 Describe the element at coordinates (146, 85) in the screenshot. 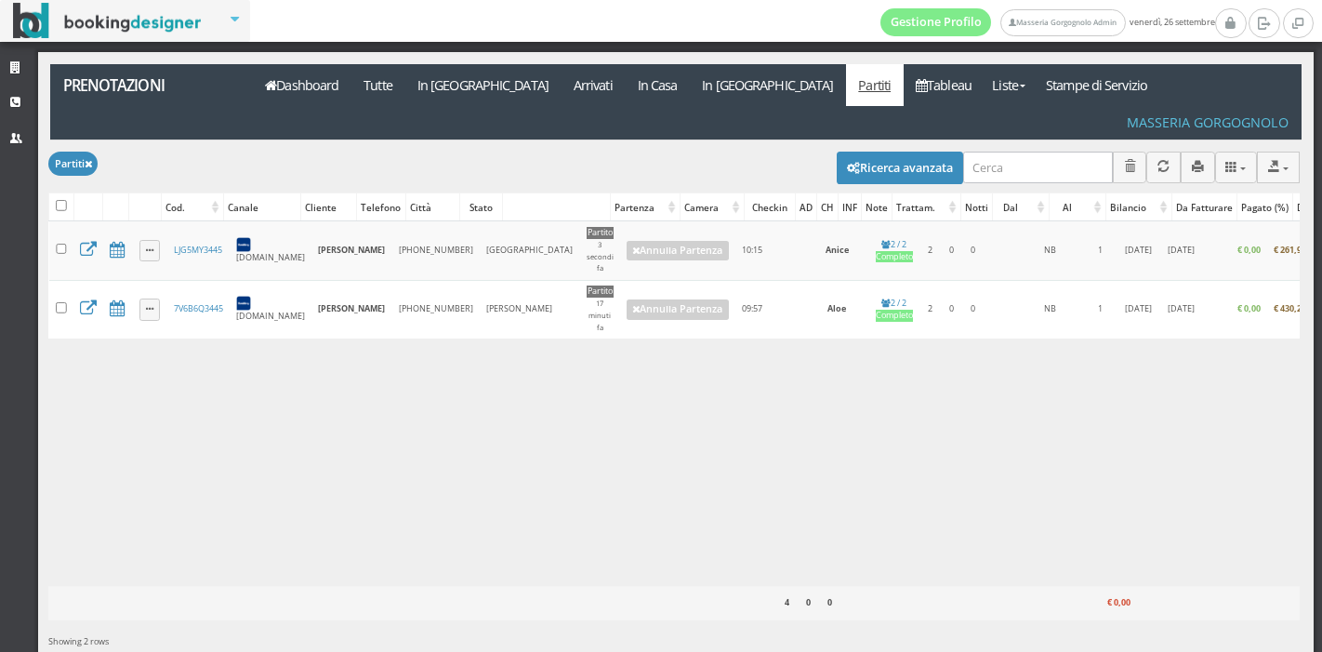

I see `a: Prenotazioni` at that location.